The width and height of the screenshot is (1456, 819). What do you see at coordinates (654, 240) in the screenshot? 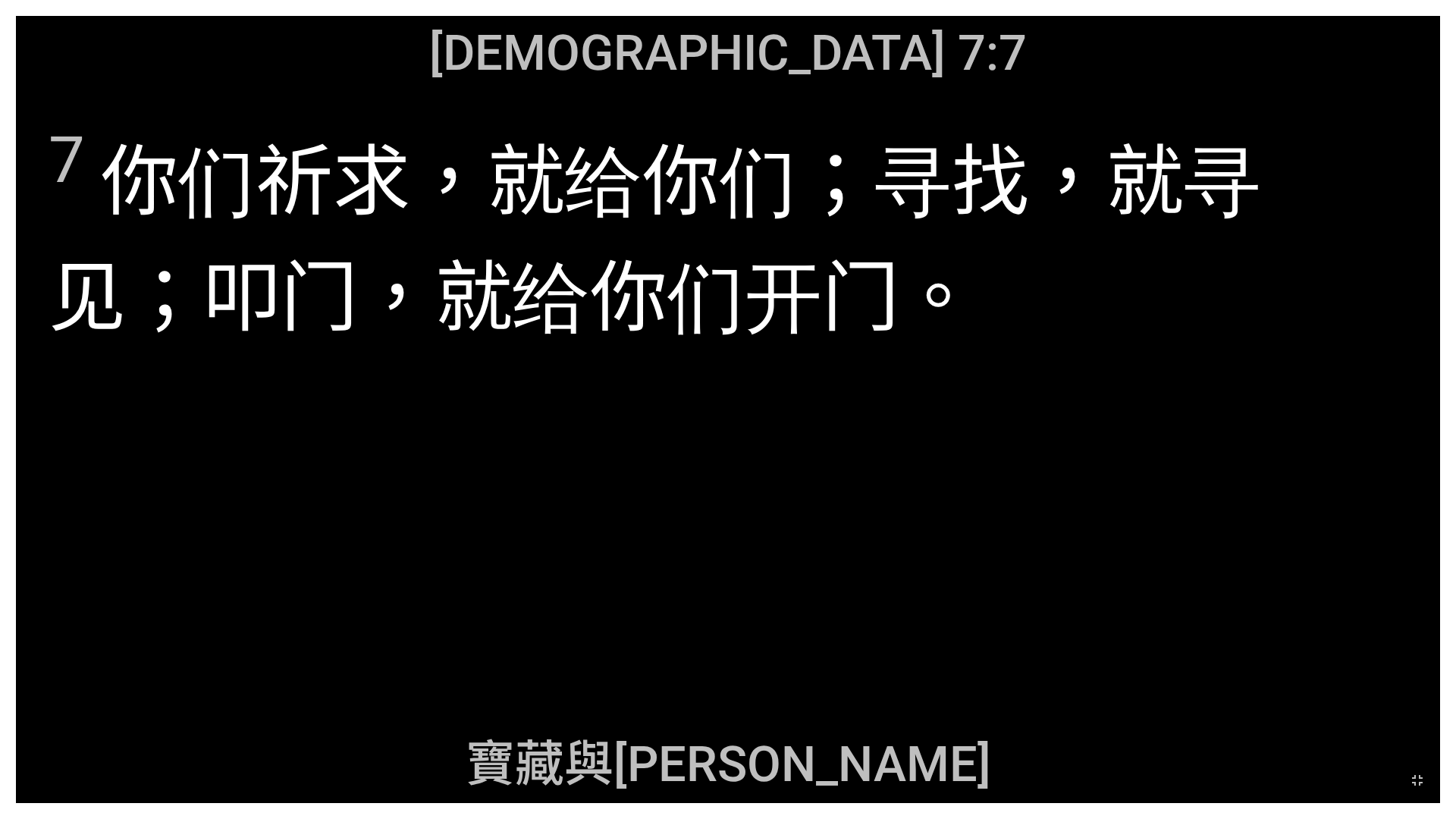
I see `wg154: ，就` at bounding box center [654, 240].